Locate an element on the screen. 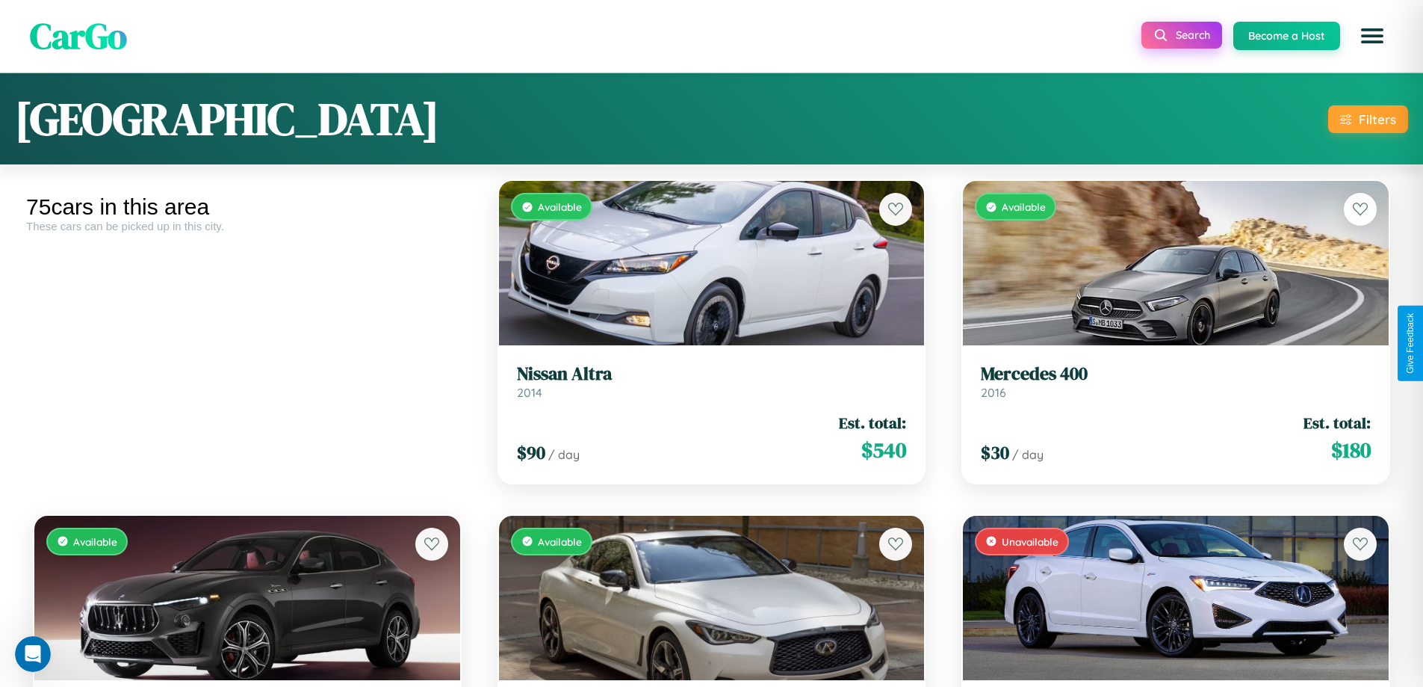 This screenshot has height=687, width=1423. span: $ 90 is located at coordinates (531, 452).